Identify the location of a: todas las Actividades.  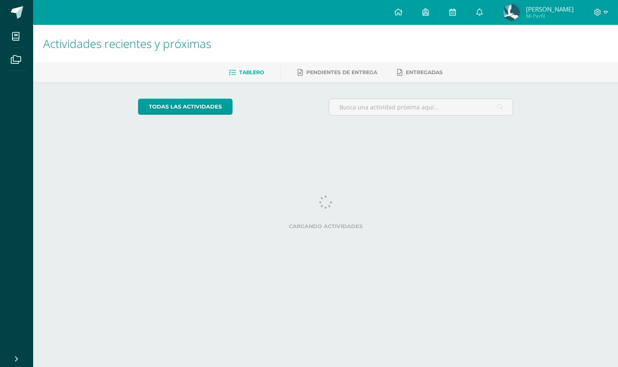
(185, 106).